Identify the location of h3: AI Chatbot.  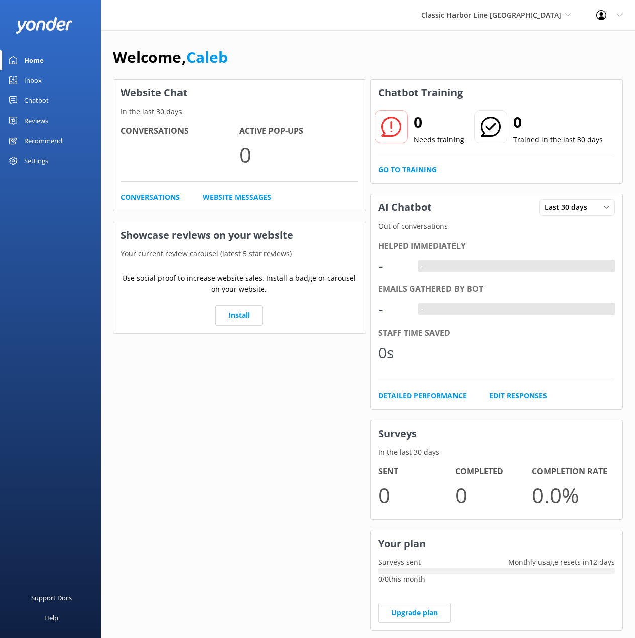
(404, 208).